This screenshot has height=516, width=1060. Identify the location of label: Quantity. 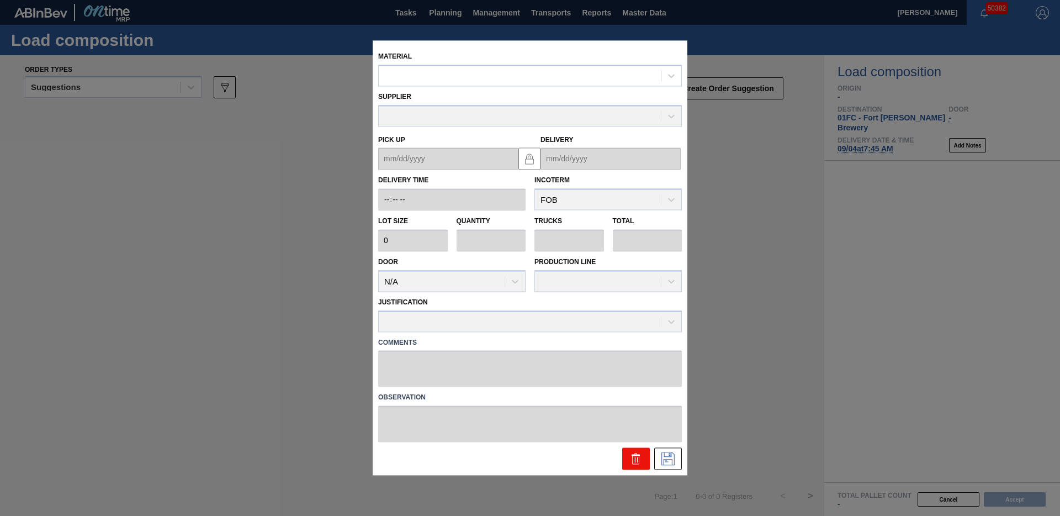
(473, 221).